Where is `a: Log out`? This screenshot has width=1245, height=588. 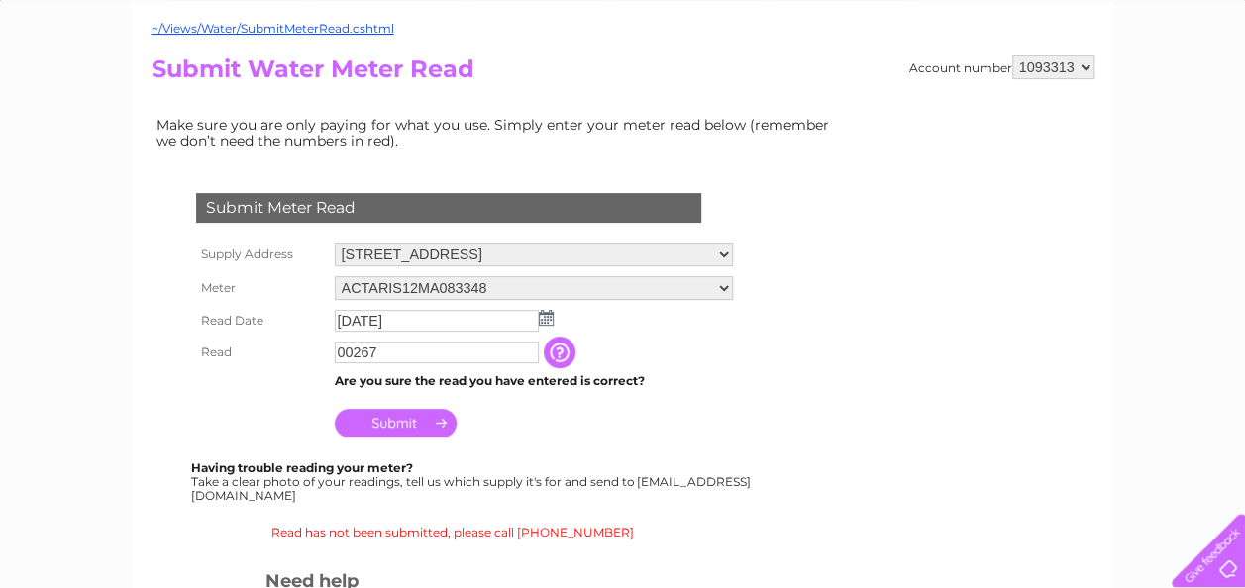 a: Log out is located at coordinates (1203, 91).